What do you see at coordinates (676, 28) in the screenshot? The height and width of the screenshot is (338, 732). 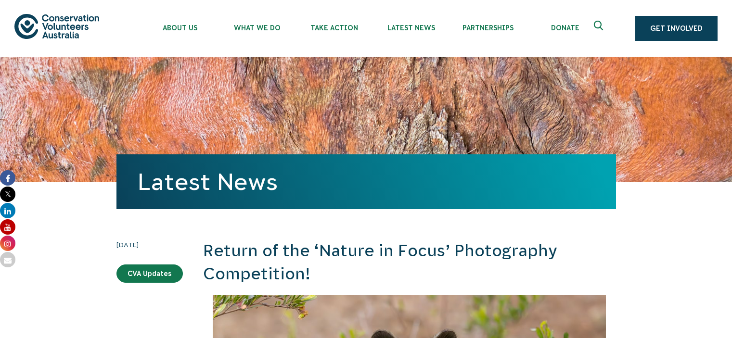 I see `a: Get Involved` at bounding box center [676, 28].